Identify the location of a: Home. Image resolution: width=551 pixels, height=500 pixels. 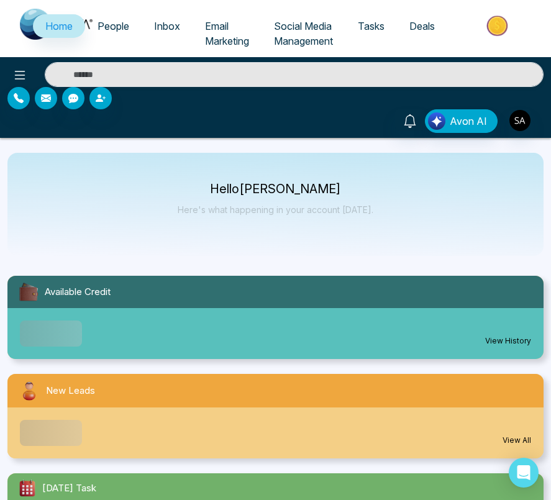
(59, 26).